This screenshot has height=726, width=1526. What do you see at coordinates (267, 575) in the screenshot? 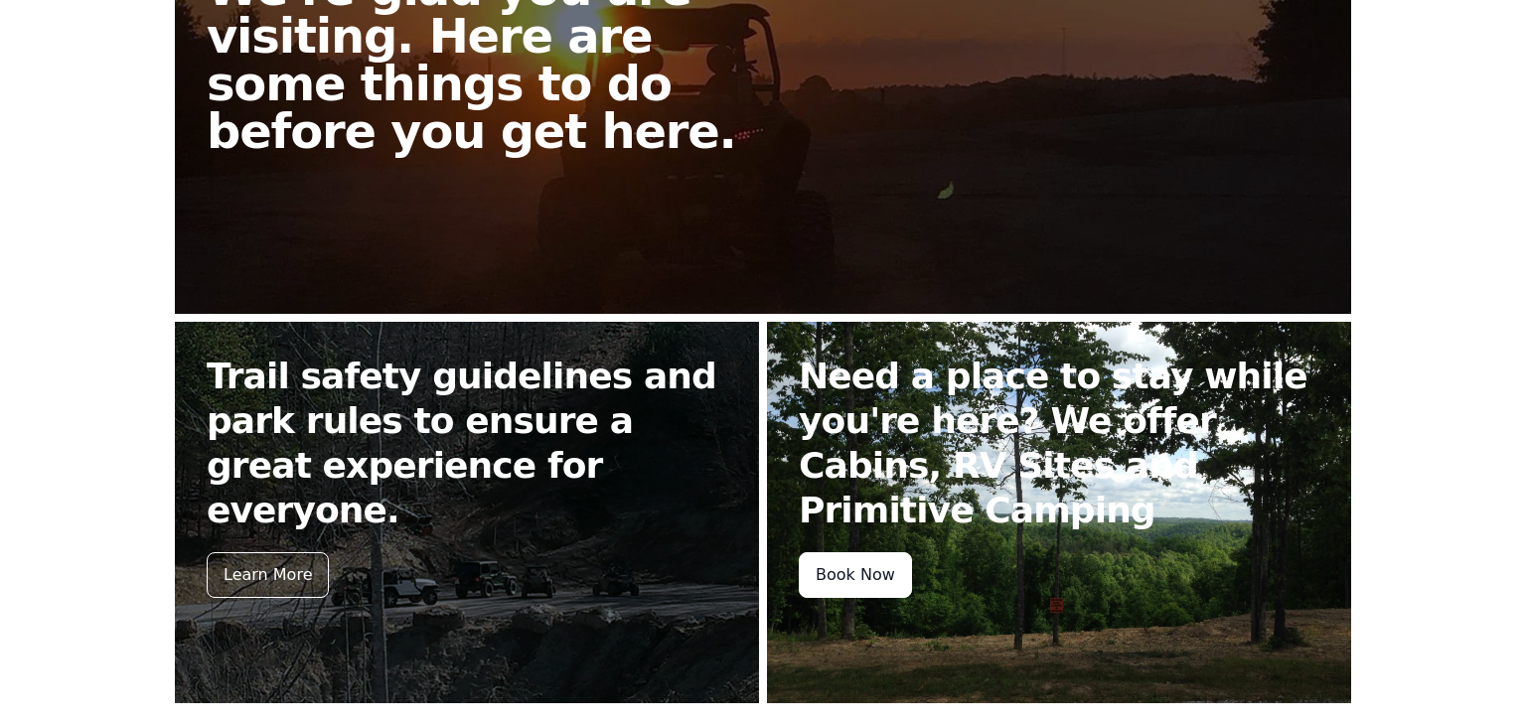
I see `div: Learn More` at bounding box center [267, 575].